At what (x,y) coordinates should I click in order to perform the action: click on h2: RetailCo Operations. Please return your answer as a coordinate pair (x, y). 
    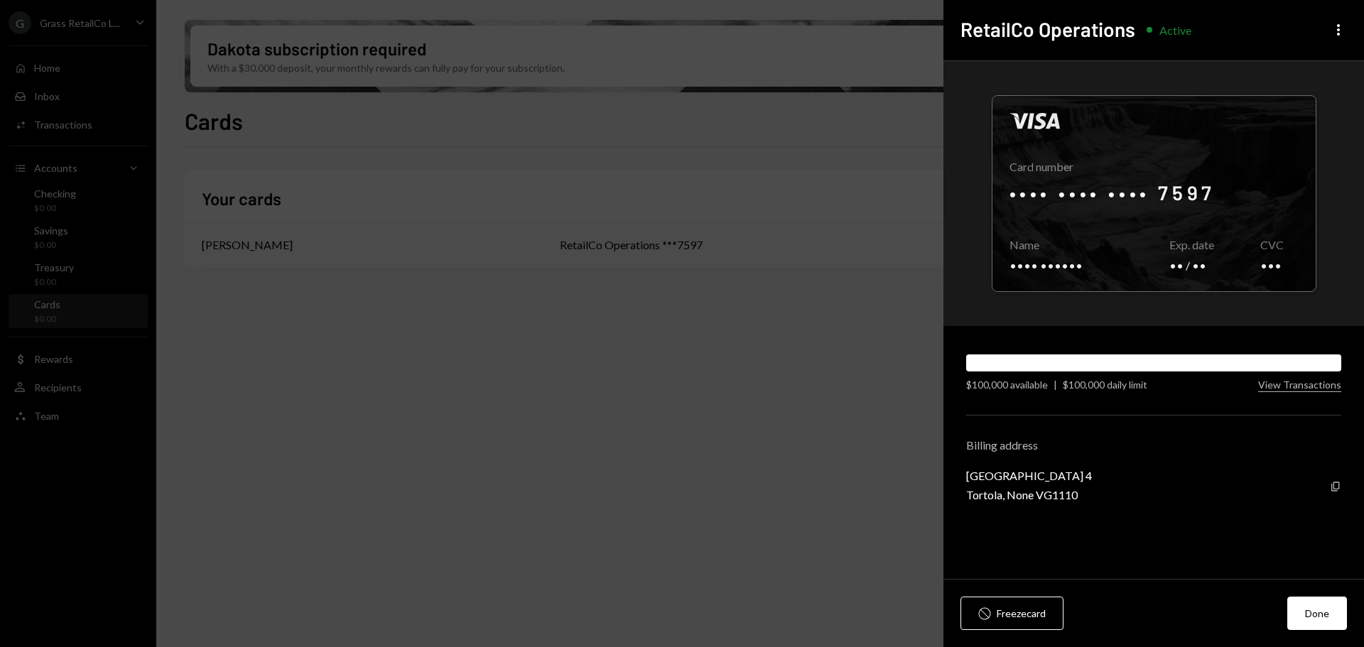
    Looking at the image, I should click on (1048, 29).